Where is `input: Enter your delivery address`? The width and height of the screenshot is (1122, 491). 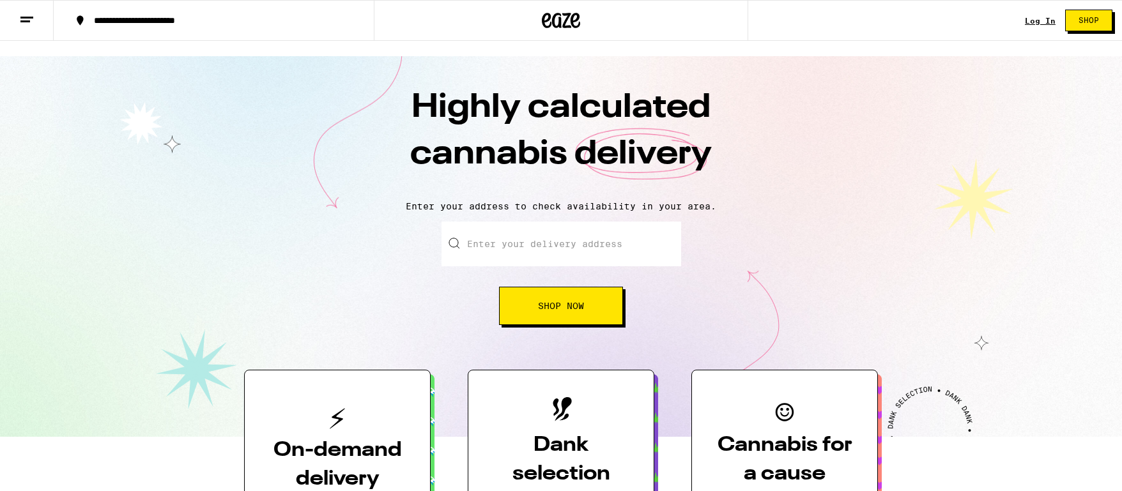
input: Enter your delivery address is located at coordinates (561, 244).